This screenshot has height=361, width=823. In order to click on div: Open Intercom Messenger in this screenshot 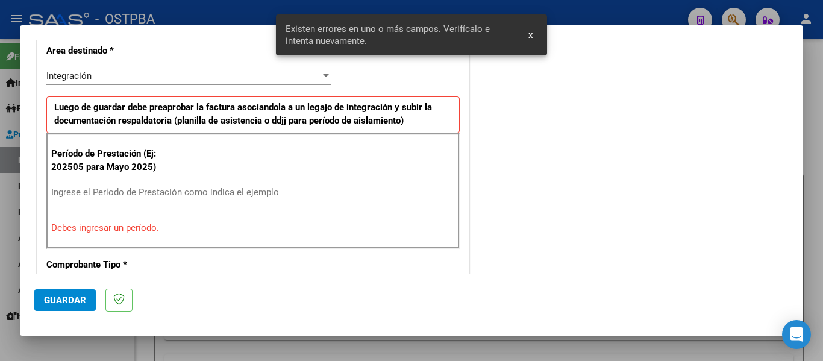, I will do `click(797, 334)`.